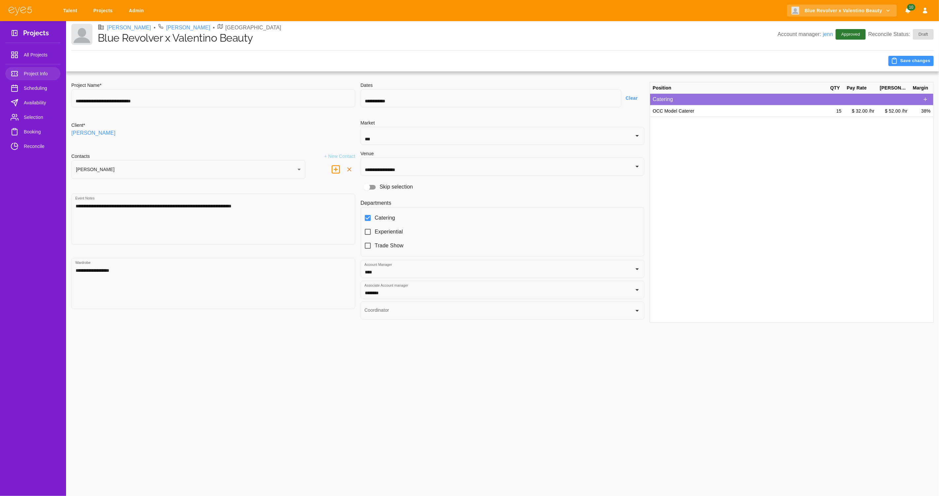 The height and width of the screenshot is (496, 939). I want to click on div: Skip selection, so click(502, 187).